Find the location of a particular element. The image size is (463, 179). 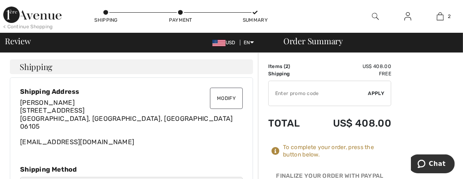

div: Order Summary is located at coordinates (366, 41).